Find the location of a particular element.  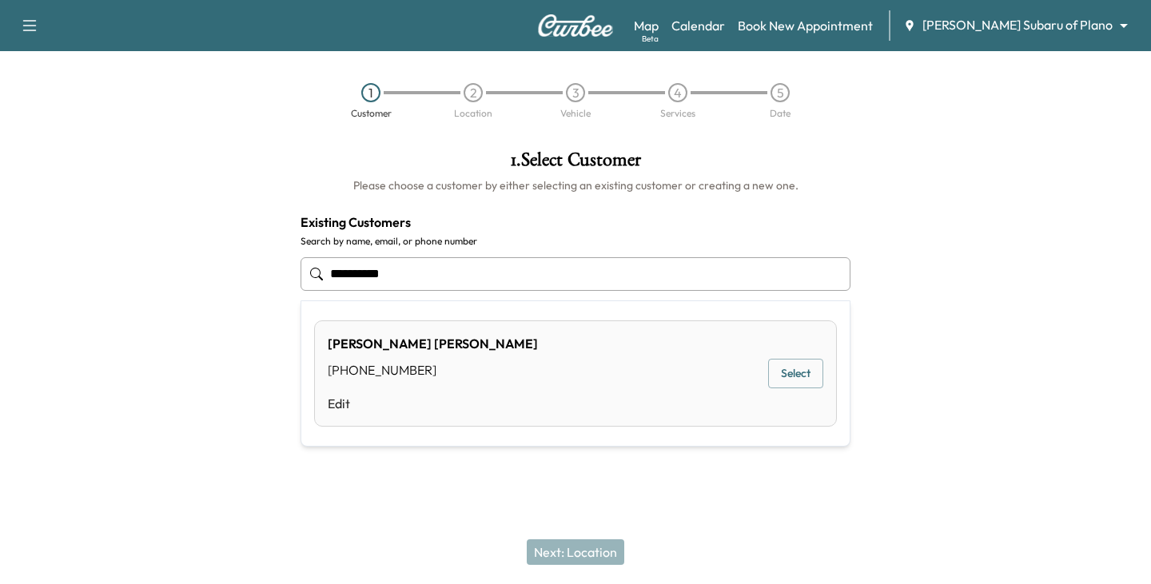

div: Location is located at coordinates (473, 114).